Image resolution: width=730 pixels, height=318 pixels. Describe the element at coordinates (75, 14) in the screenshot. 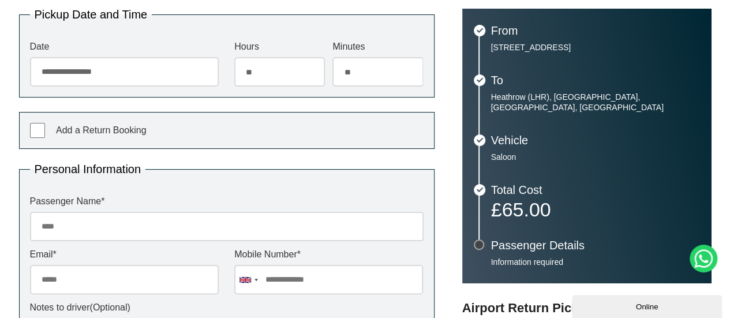

I see `div: Online` at that location.